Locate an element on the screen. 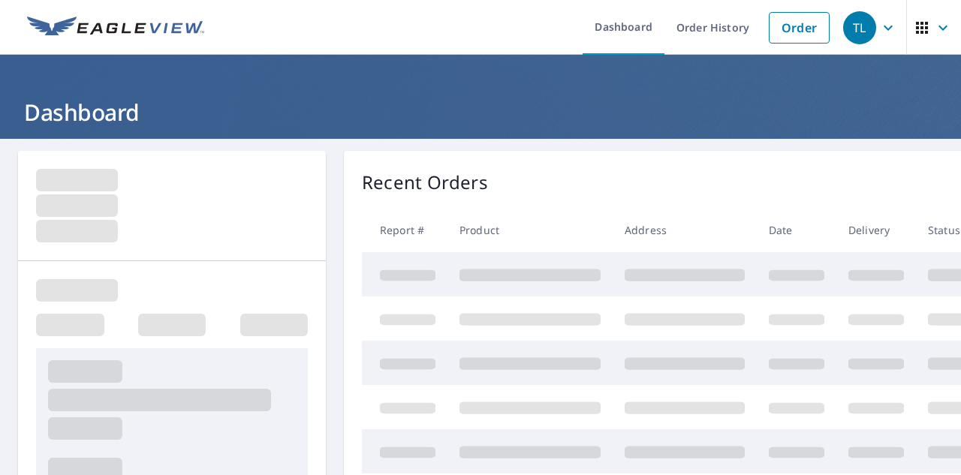 This screenshot has width=961, height=475. th: Product is located at coordinates (530, 230).